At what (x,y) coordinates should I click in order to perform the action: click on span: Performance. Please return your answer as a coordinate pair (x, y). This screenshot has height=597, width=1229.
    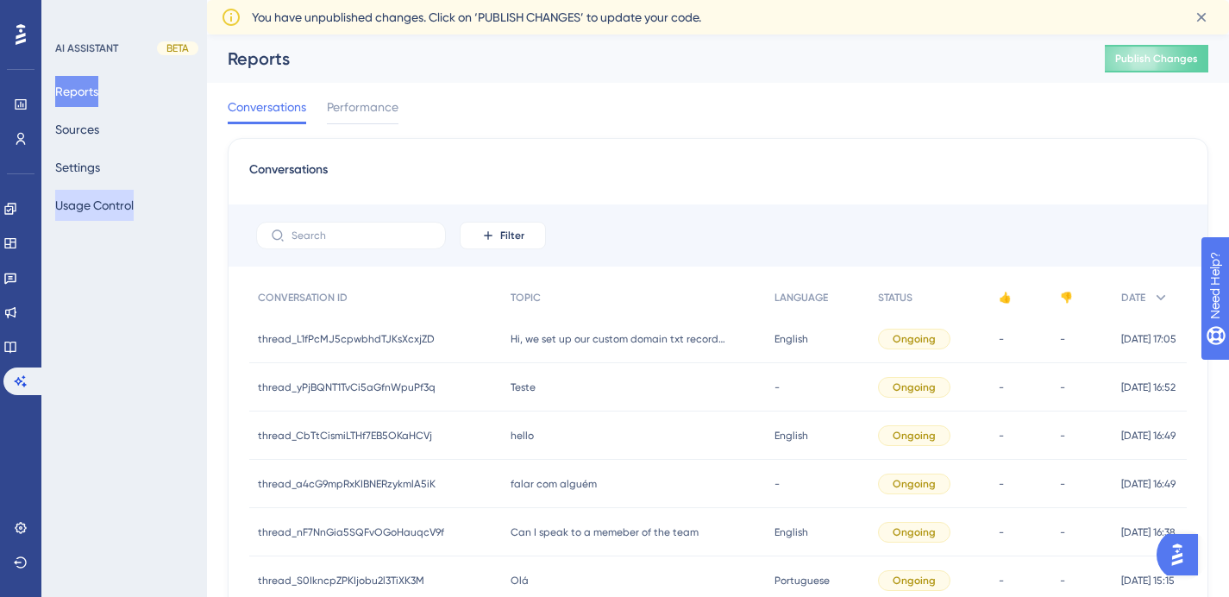
    Looking at the image, I should click on (362, 107).